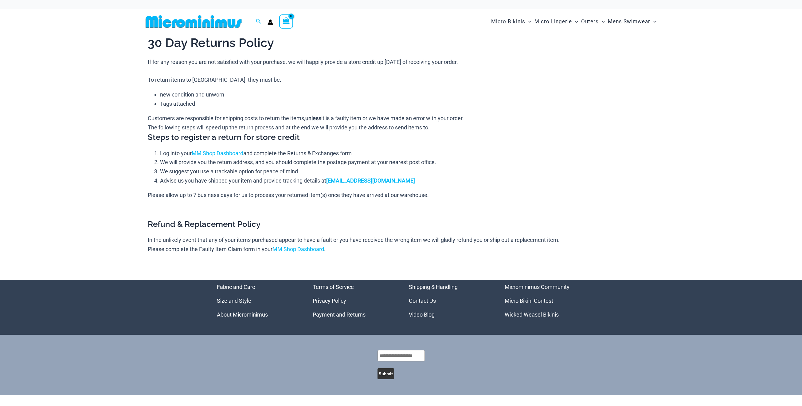  Describe the element at coordinates (590, 22) in the screenshot. I see `span: Outers` at that location.